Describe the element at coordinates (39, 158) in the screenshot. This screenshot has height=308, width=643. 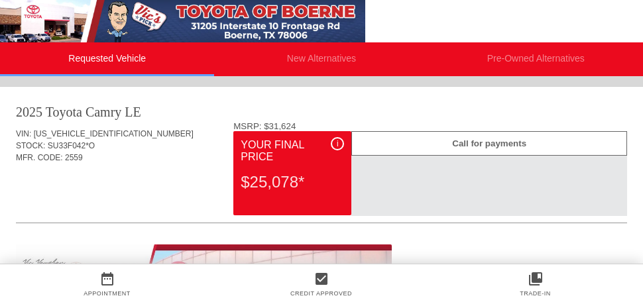
I see `span: MFR. CODE:` at that location.